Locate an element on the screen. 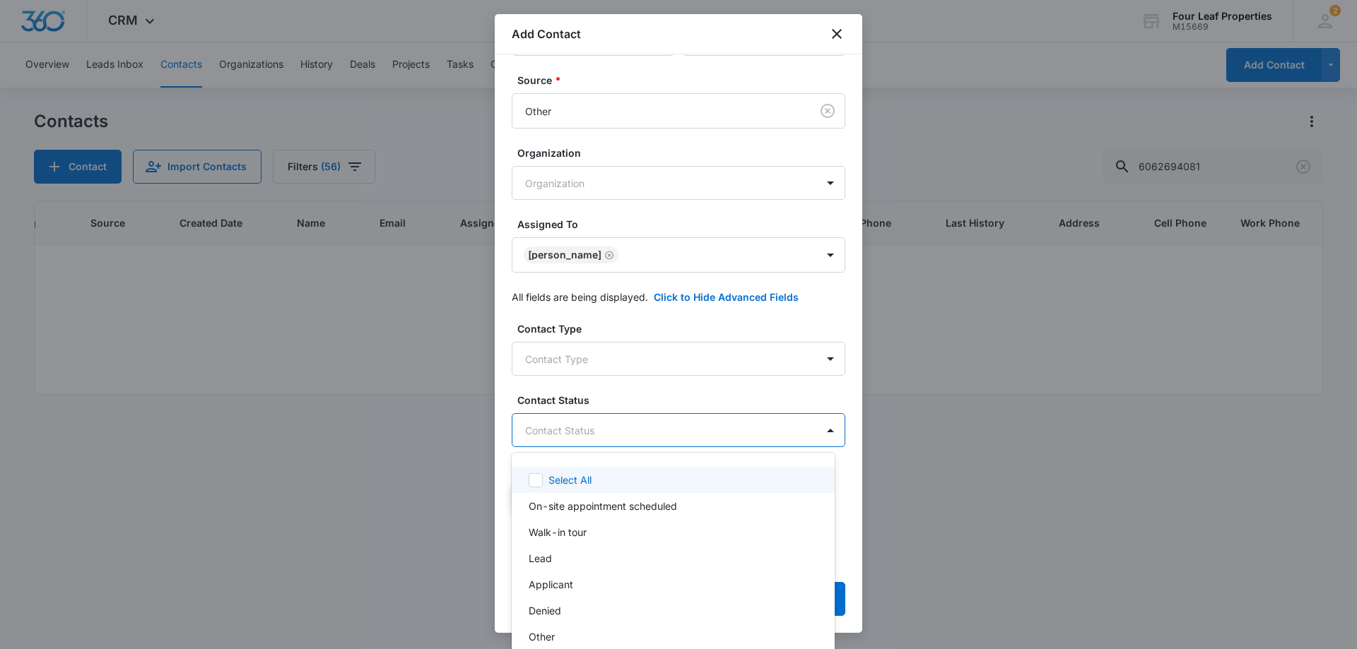  p: Walk-in tour is located at coordinates (558, 532).